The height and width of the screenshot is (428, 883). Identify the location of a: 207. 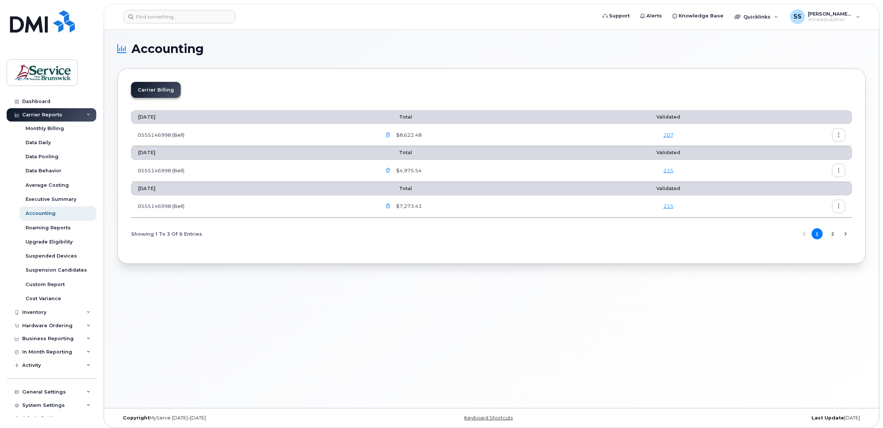
(669, 135).